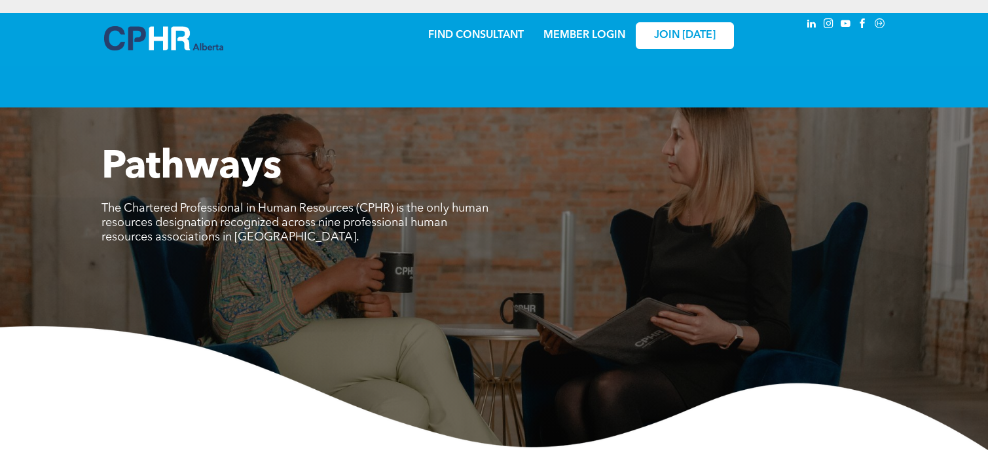 Image resolution: width=988 pixels, height=458 pixels. I want to click on a: MEMBER LOGIN, so click(584, 35).